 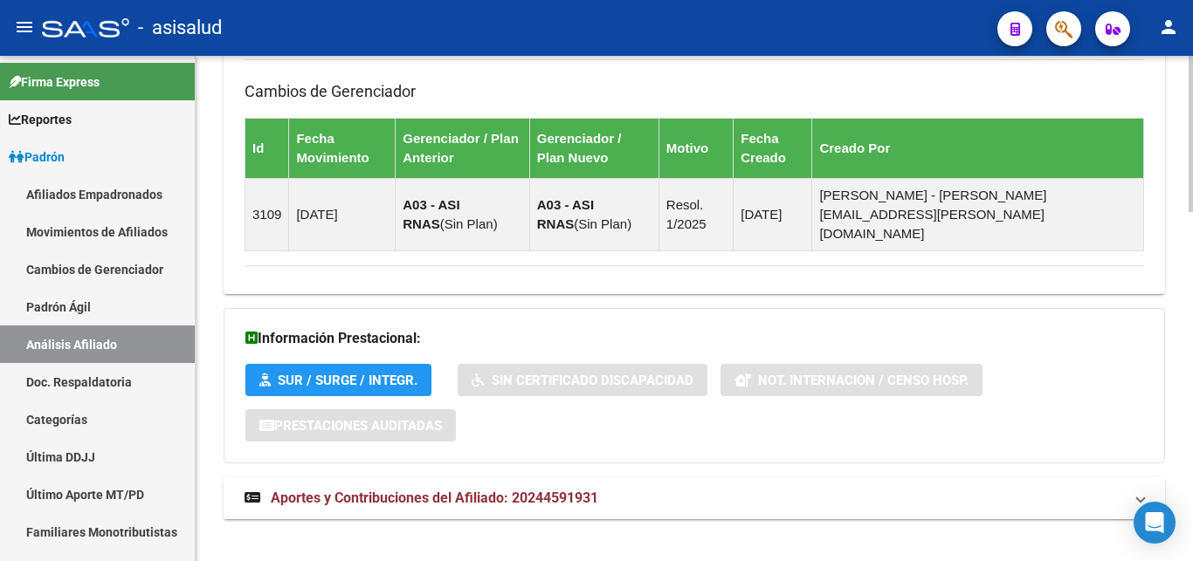 I want to click on th: Fecha Movimiento, so click(x=342, y=148).